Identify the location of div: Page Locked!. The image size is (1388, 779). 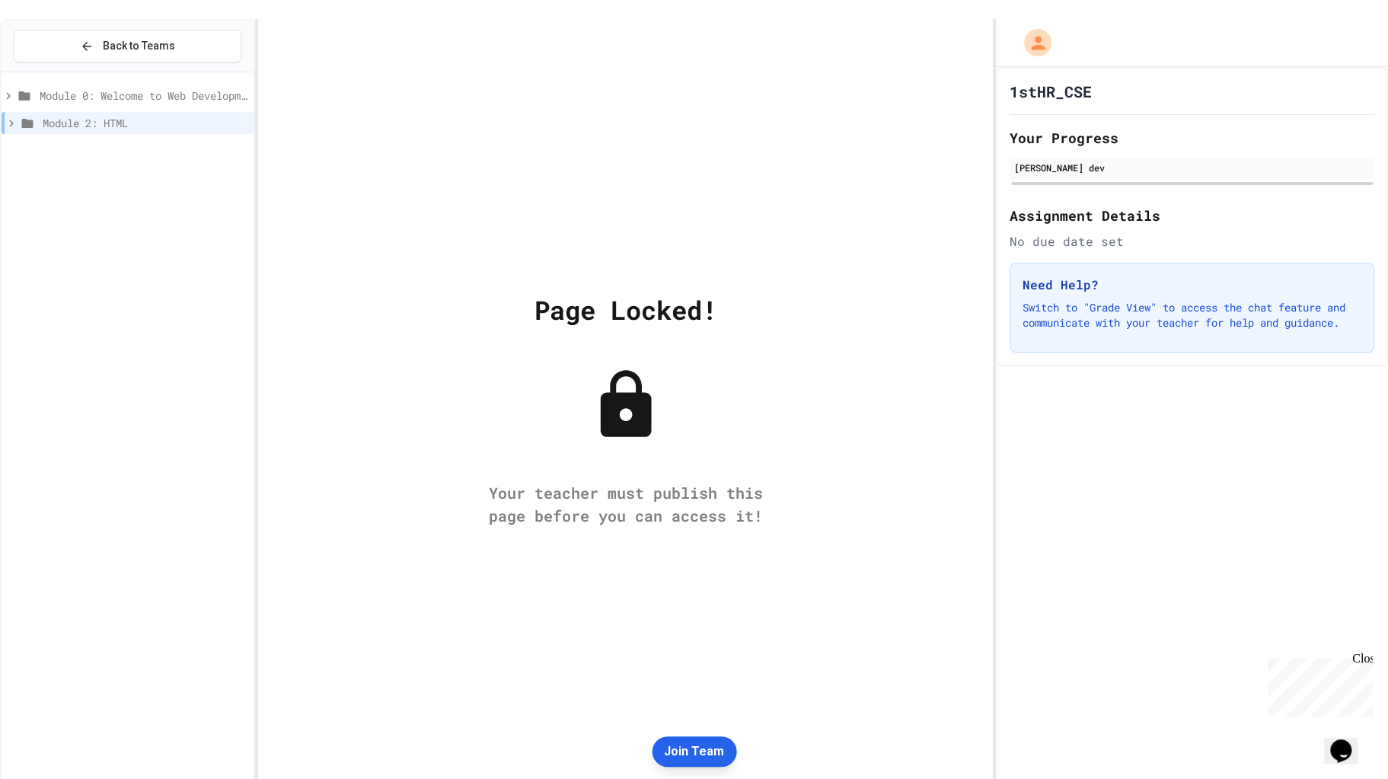
(626, 309).